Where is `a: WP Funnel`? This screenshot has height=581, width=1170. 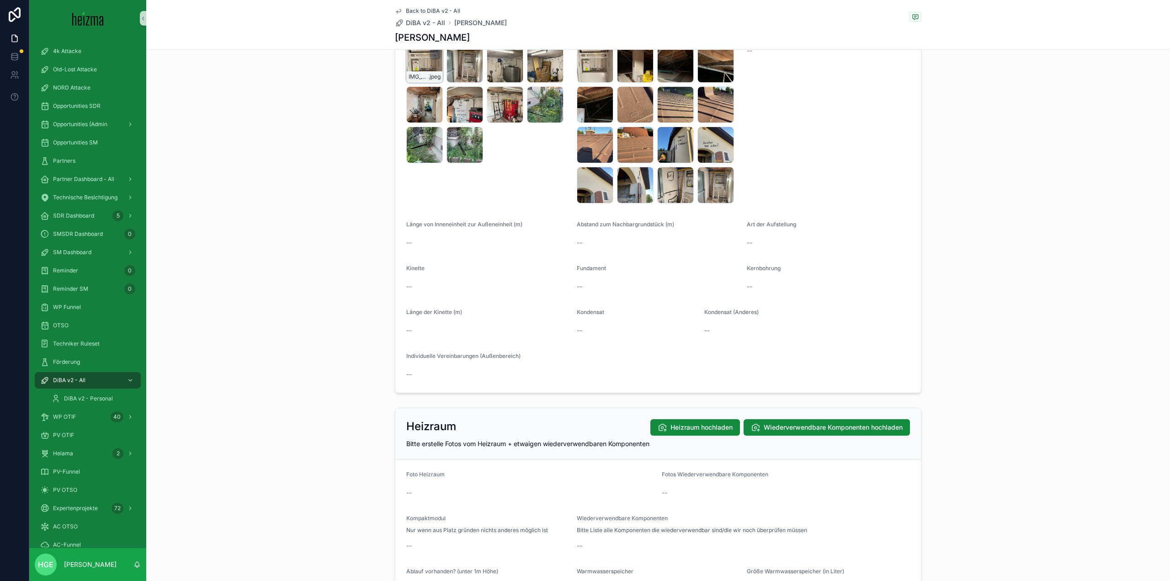
a: WP Funnel is located at coordinates (88, 307).